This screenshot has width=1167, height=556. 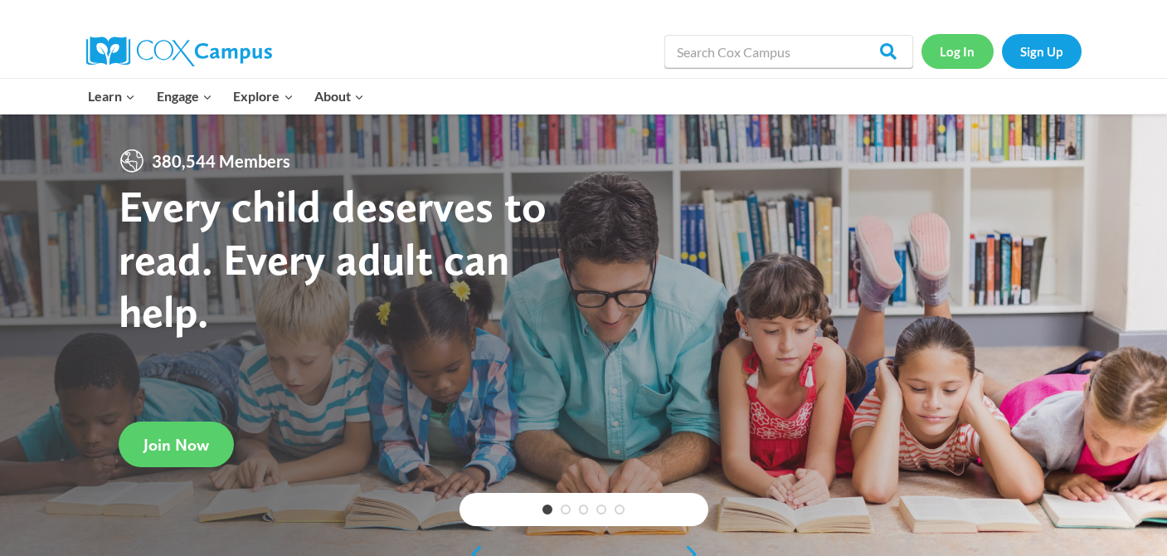 What do you see at coordinates (264, 96) in the screenshot?
I see `button: Child menu of Explore` at bounding box center [264, 96].